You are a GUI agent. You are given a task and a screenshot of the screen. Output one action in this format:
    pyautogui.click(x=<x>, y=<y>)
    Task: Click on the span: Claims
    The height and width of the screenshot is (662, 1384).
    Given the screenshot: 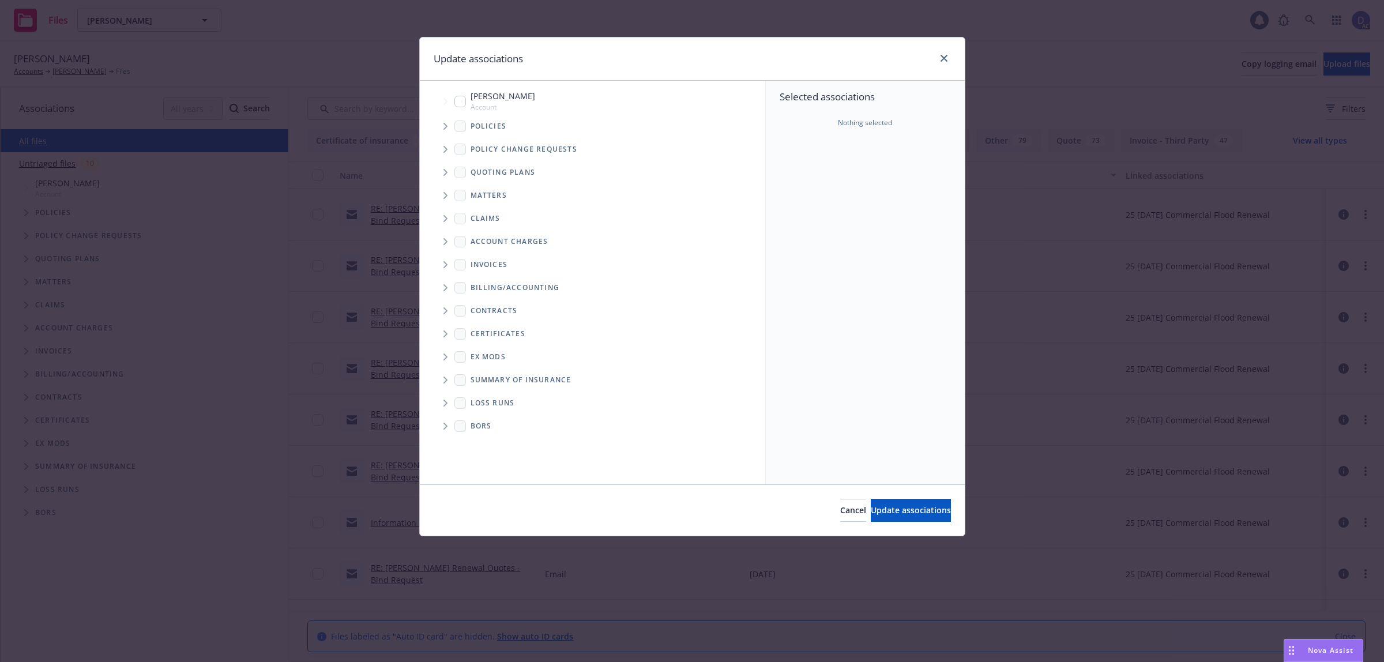 What is the action you would take?
    pyautogui.click(x=486, y=219)
    